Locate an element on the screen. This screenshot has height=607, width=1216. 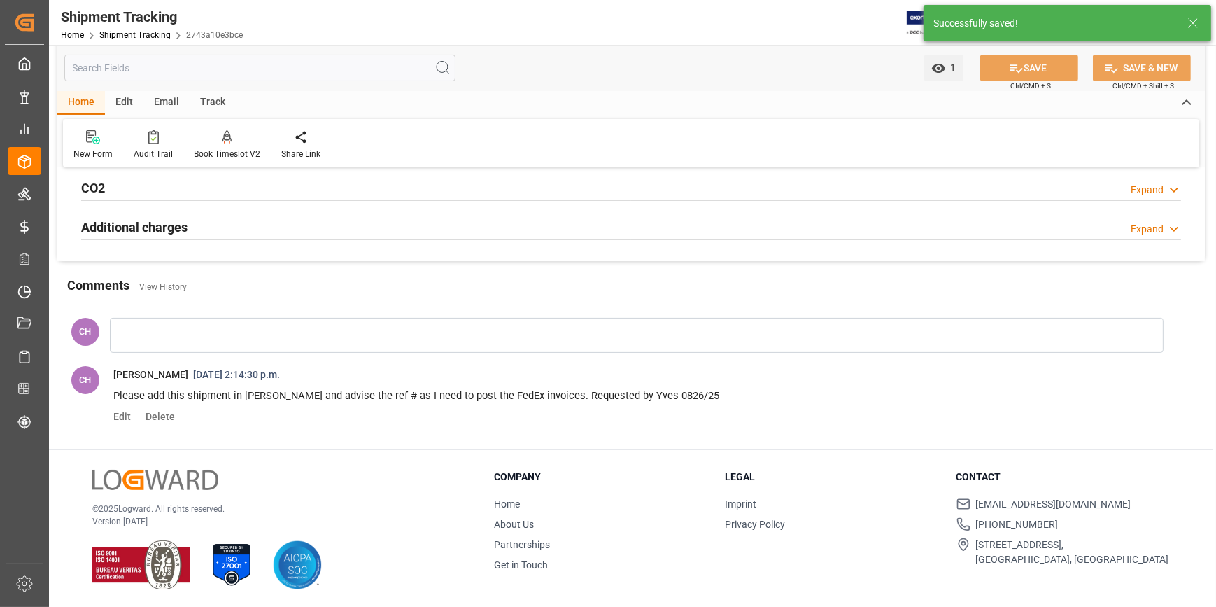
div: Track is located at coordinates (213, 103).